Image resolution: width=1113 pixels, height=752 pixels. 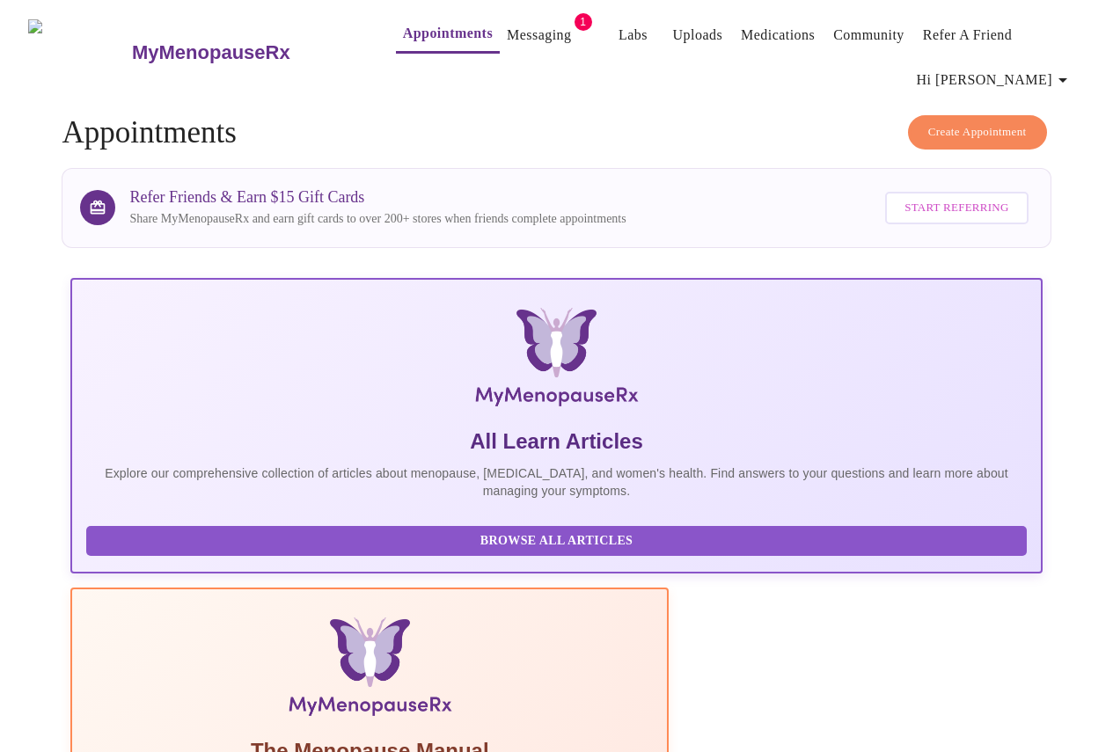 What do you see at coordinates (556, 442) in the screenshot?
I see `h5: All Learn Articles` at bounding box center [556, 442].